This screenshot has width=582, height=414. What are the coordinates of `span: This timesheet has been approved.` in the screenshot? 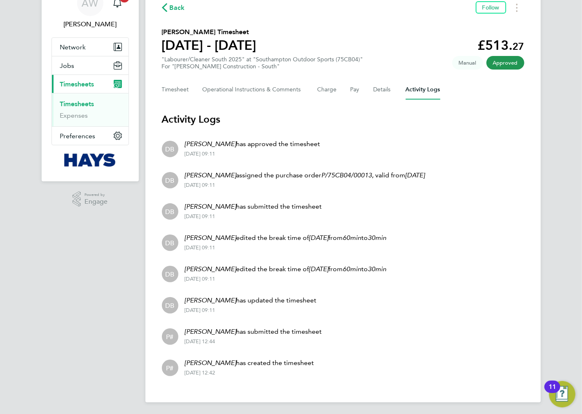 It's located at (505, 63).